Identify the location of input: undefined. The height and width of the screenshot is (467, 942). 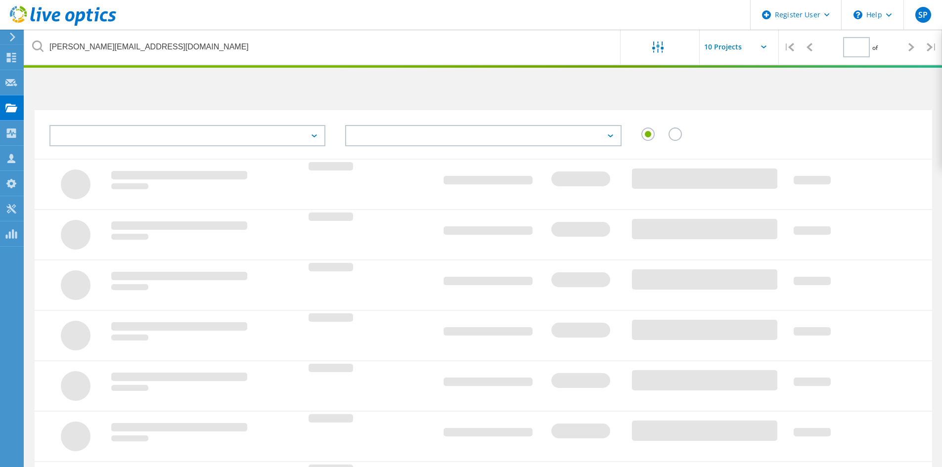
(323, 47).